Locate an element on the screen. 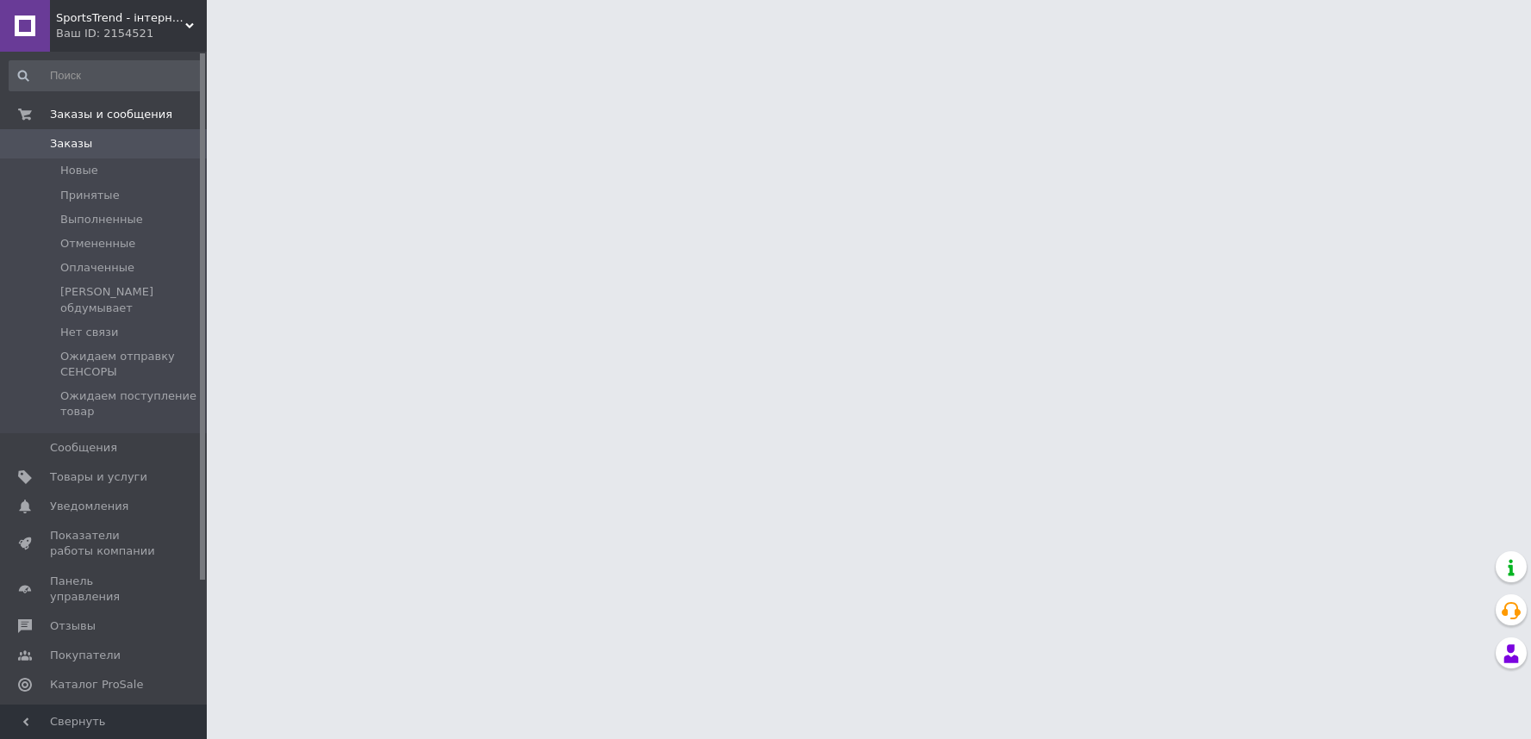  span: Показатели работы компании is located at coordinates (104, 544).